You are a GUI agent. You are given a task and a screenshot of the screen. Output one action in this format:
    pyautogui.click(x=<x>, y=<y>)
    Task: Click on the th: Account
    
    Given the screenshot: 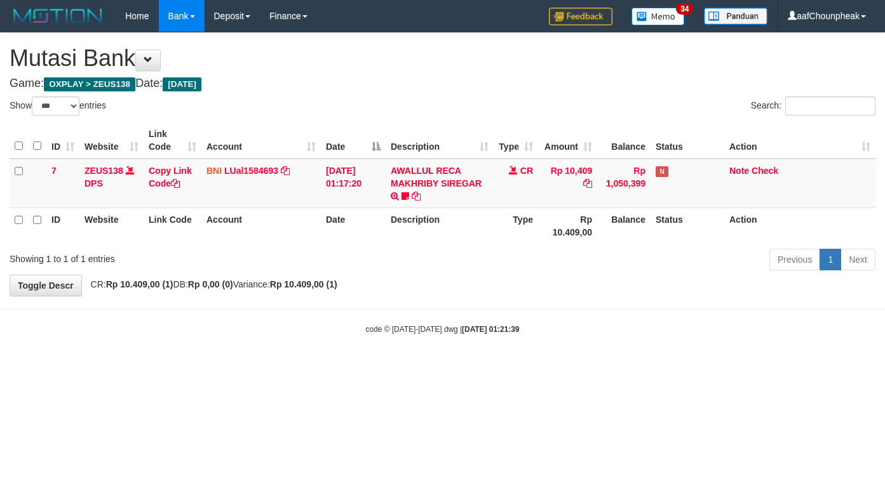 What is the action you would take?
    pyautogui.click(x=261, y=225)
    